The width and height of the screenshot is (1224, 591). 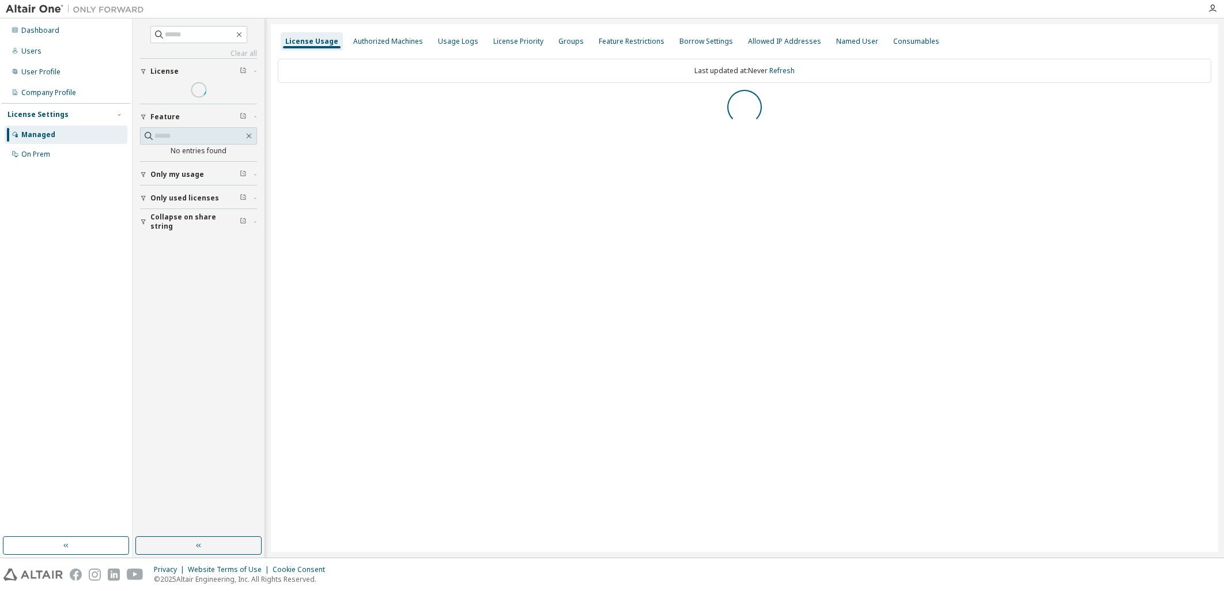 I want to click on p: © 2025 Altair Engineering, Inc. All Rights Reserved., so click(x=243, y=579).